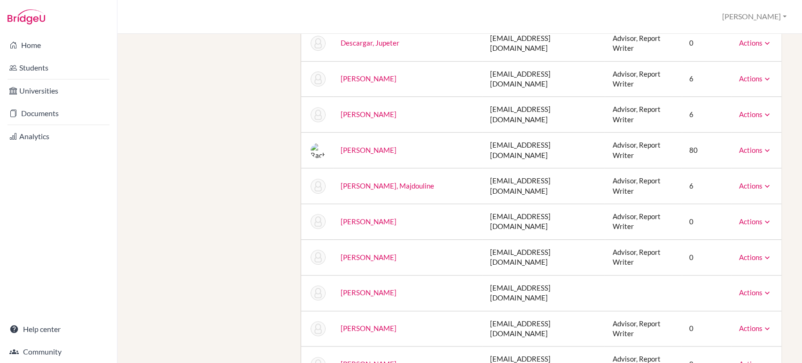 This screenshot has height=363, width=802. Describe the element at coordinates (706, 150) in the screenshot. I see `td: 80` at that location.